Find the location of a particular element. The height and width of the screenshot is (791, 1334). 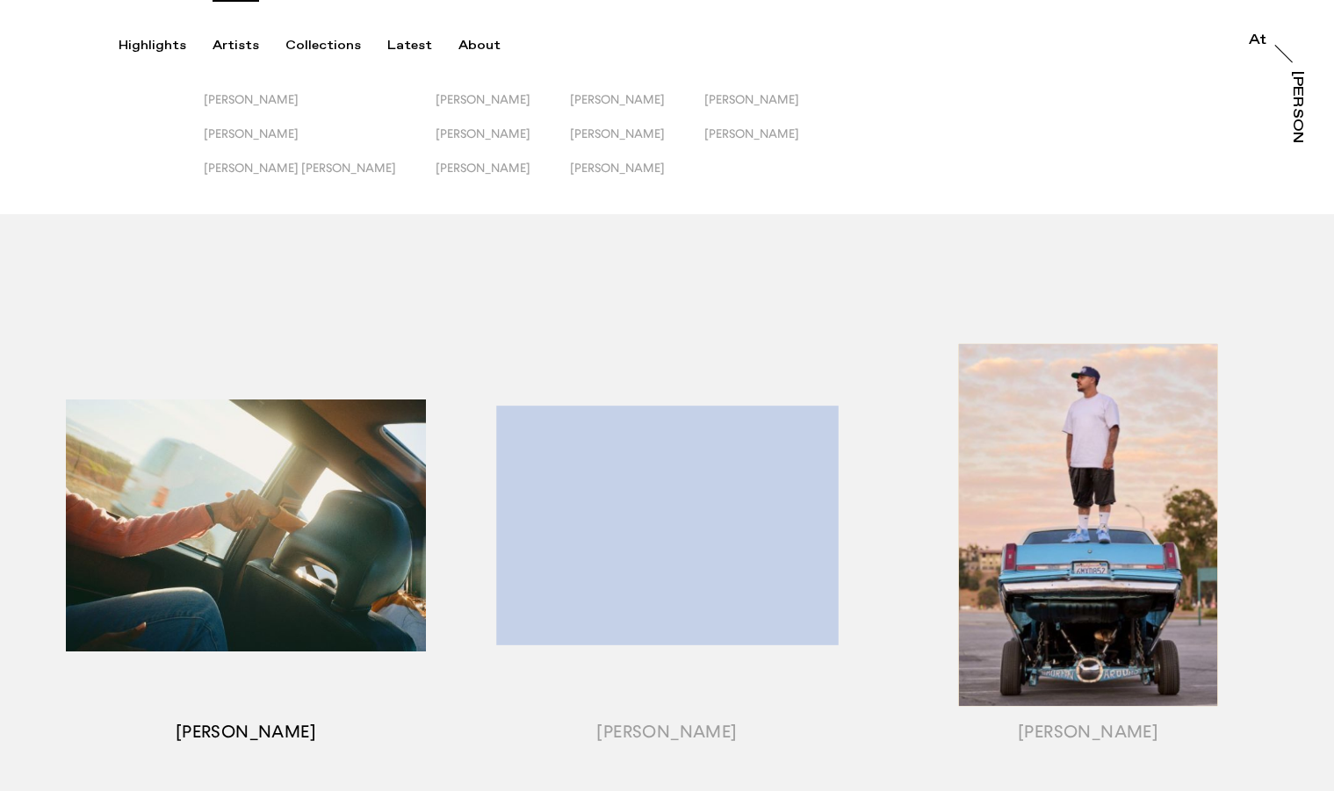

button: Highlights is located at coordinates (165, 46).